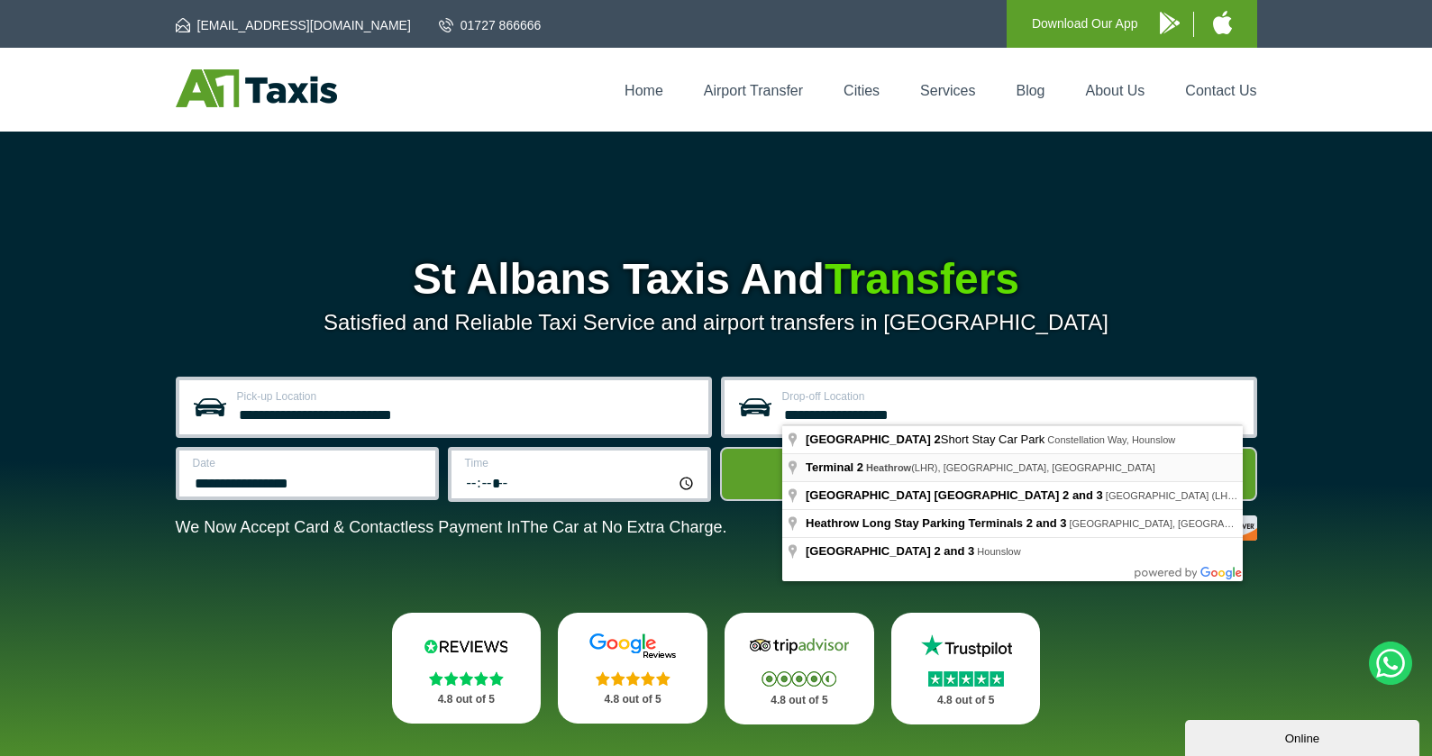 This screenshot has width=1432, height=756. I want to click on a: Tripadvisor Stars 4.8 out of 5, so click(800, 669).